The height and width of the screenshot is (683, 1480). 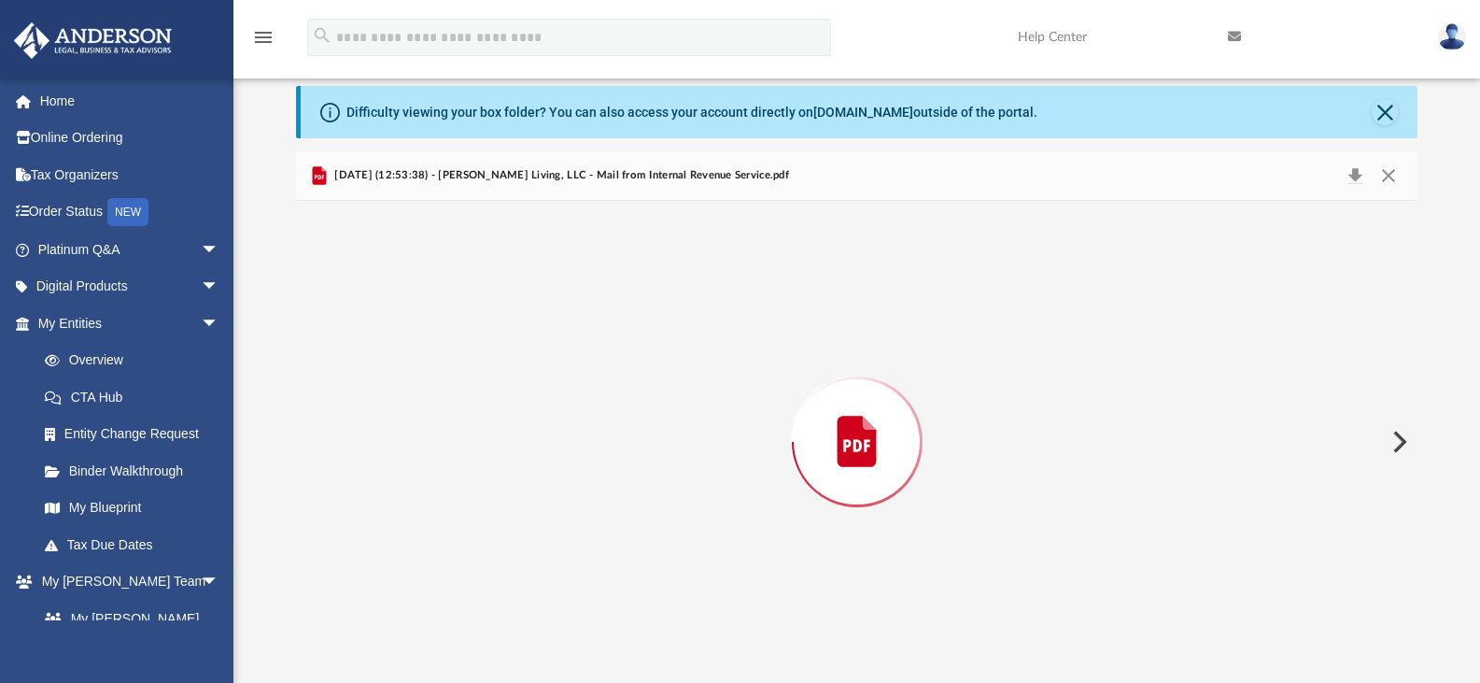 I want to click on div: NEW, so click(x=128, y=212).